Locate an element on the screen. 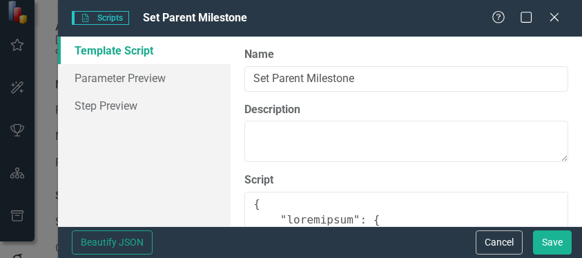  label: Description is located at coordinates (406, 110).